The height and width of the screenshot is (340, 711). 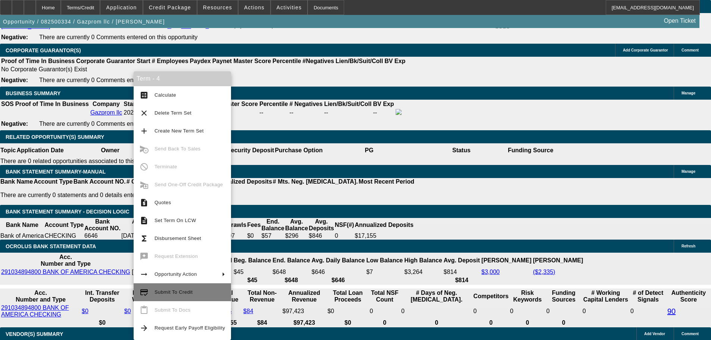 I want to click on b: # Employees, so click(x=170, y=61).